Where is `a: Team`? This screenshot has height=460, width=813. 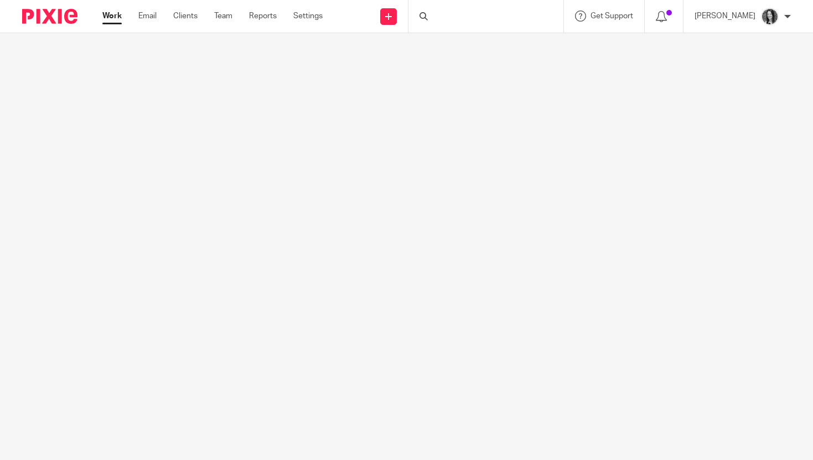 a: Team is located at coordinates (223, 16).